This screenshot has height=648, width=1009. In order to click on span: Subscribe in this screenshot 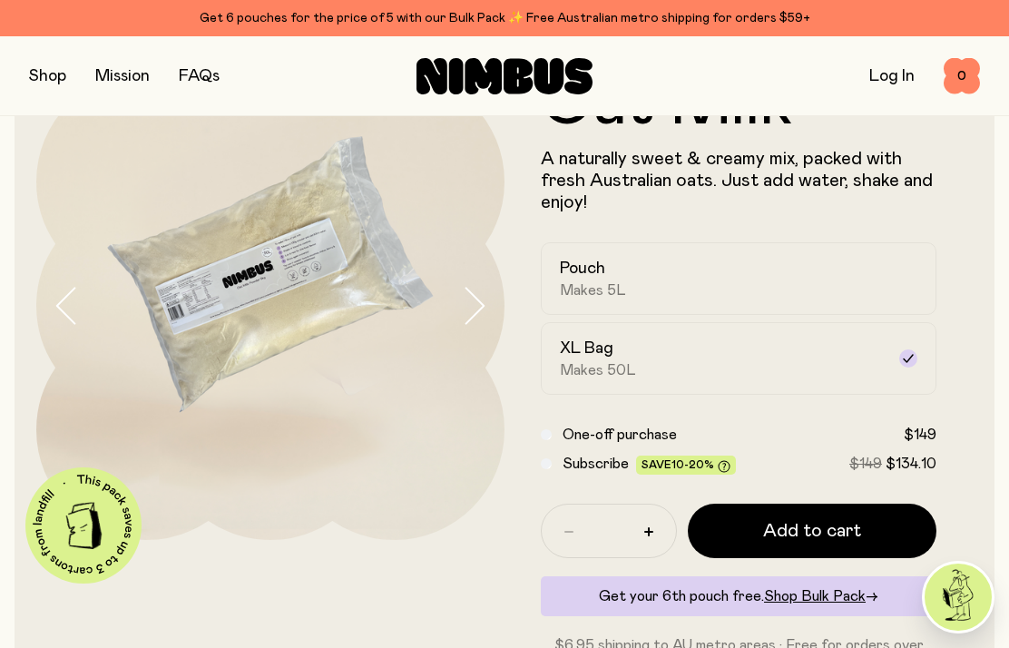, I will do `click(595, 464)`.